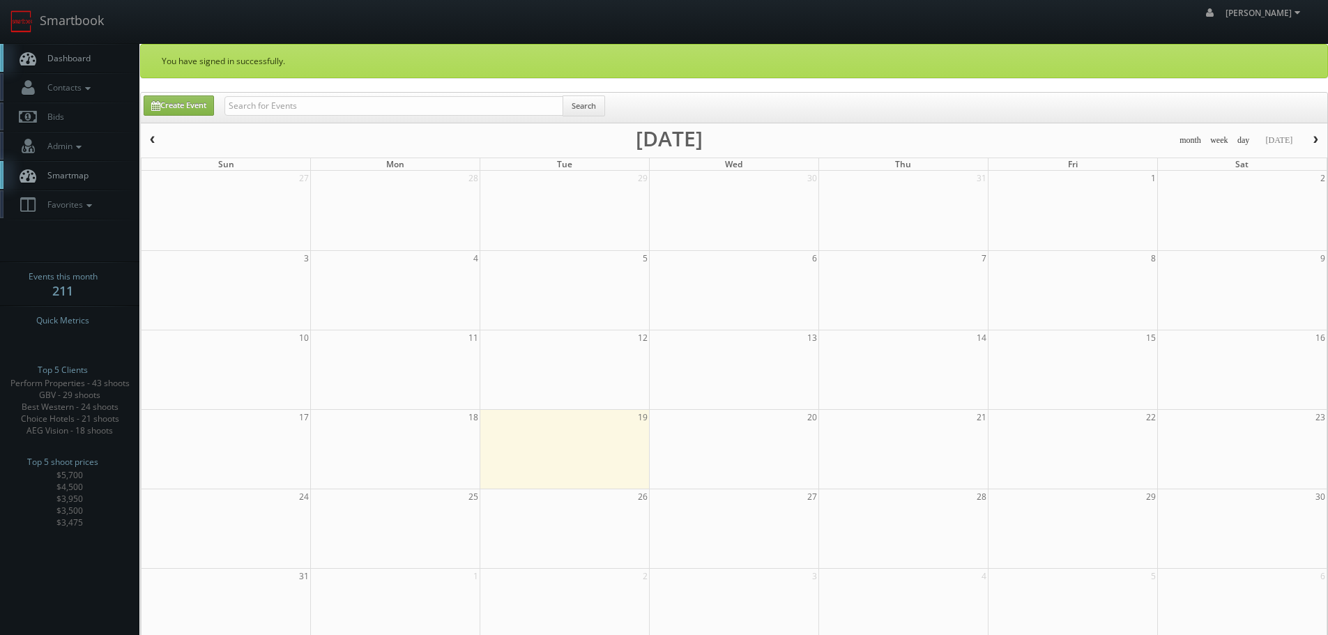 Image resolution: width=1328 pixels, height=635 pixels. What do you see at coordinates (1190, 140) in the screenshot?
I see `button: month` at bounding box center [1190, 140].